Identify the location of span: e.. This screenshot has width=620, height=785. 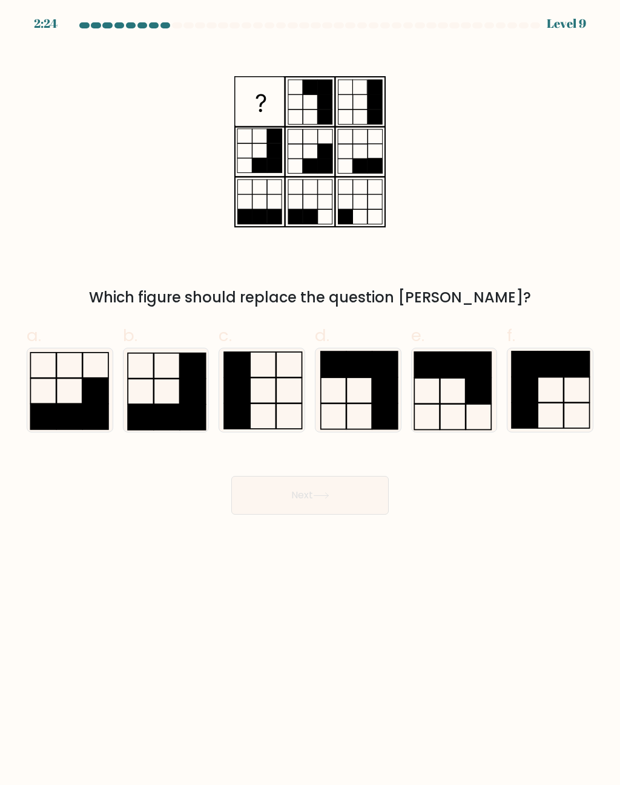
(417, 335).